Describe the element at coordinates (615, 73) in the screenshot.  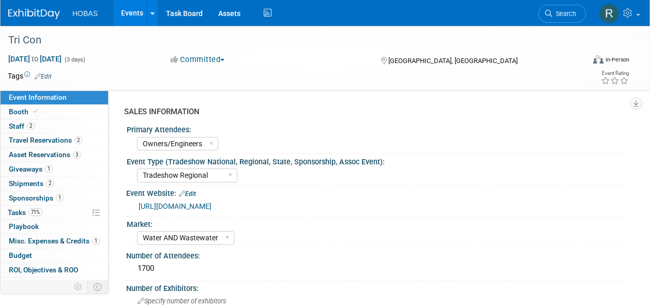
I see `div: Event Rating` at that location.